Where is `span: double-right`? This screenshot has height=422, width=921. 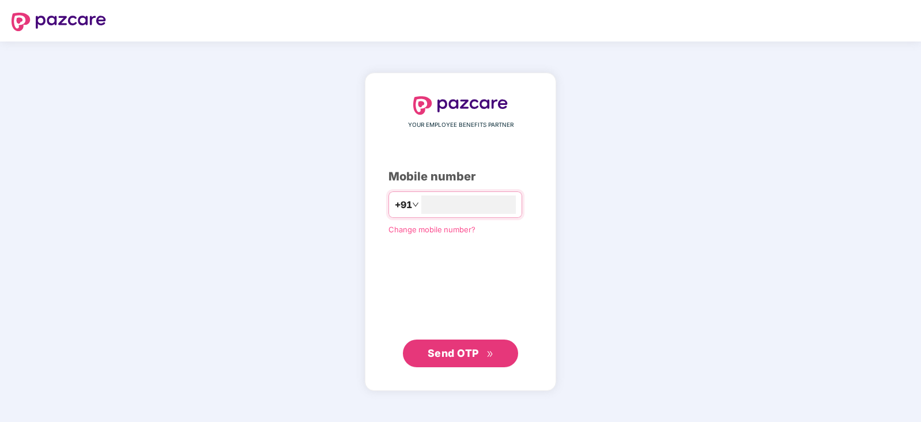
span: double-right is located at coordinates (490, 354).